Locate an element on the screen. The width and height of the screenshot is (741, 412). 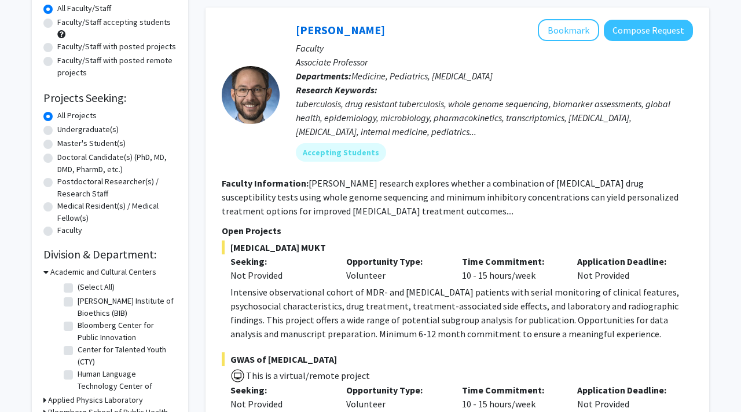
p: Associate Professor is located at coordinates (495, 62).